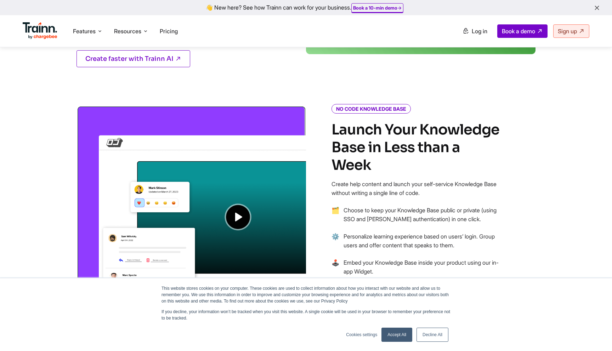  Describe the element at coordinates (127, 31) in the screenshot. I see `span: Resources` at that location.